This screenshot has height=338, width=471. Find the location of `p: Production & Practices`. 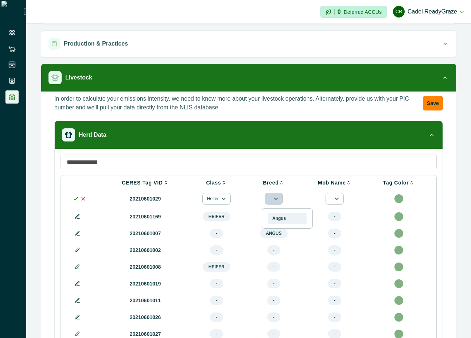

p: Production & Practices is located at coordinates (96, 44).